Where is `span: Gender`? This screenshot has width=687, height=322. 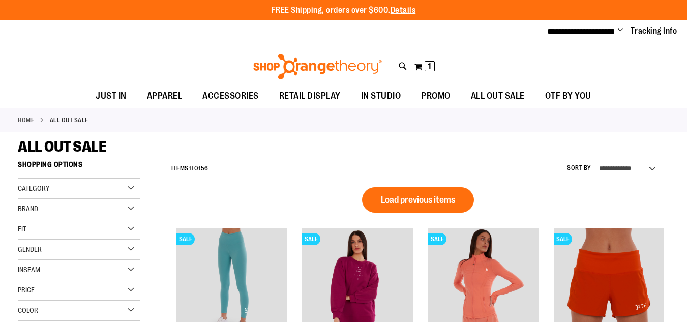
span: Gender is located at coordinates (30, 249).